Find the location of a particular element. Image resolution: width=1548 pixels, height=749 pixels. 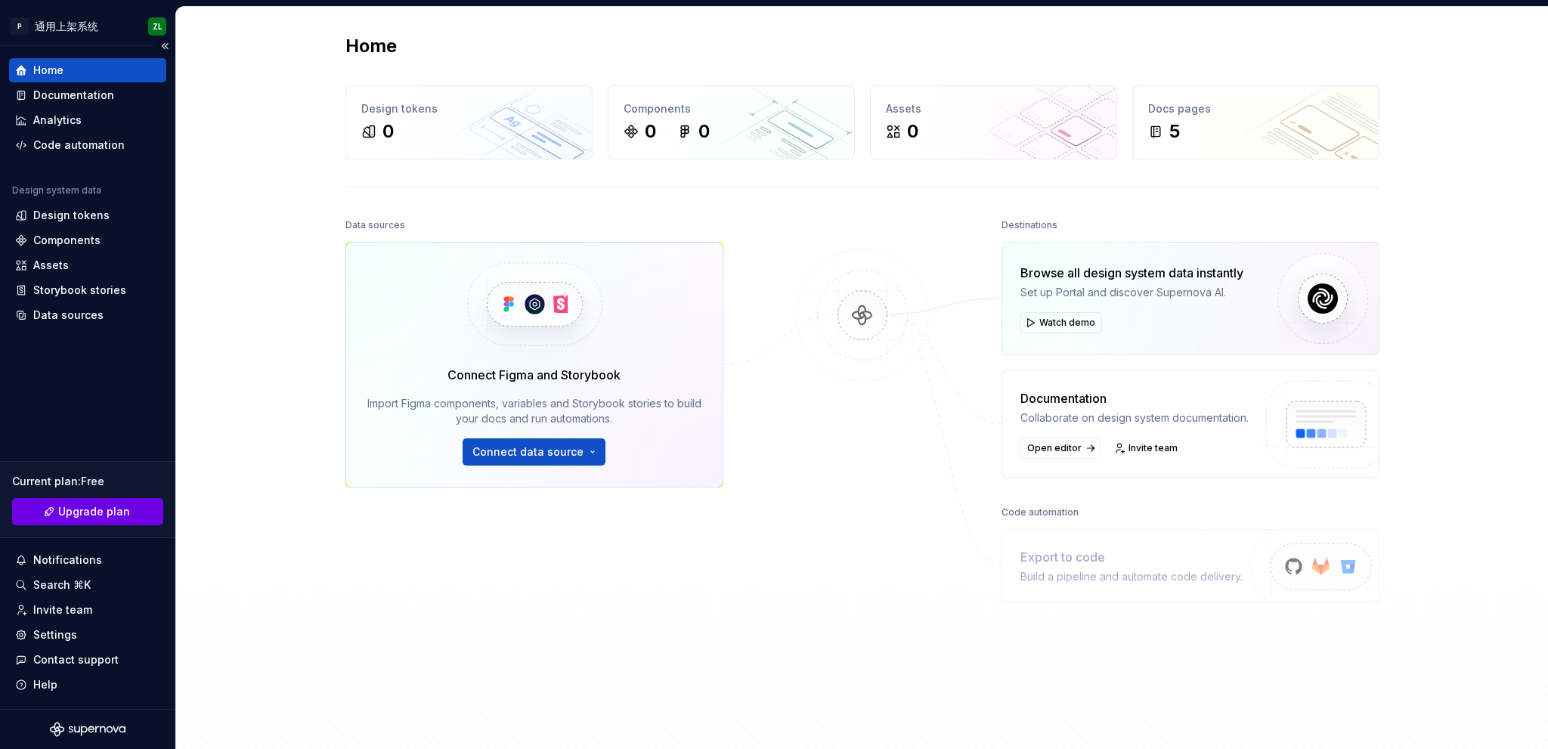

div: Notifications is located at coordinates (67, 560).